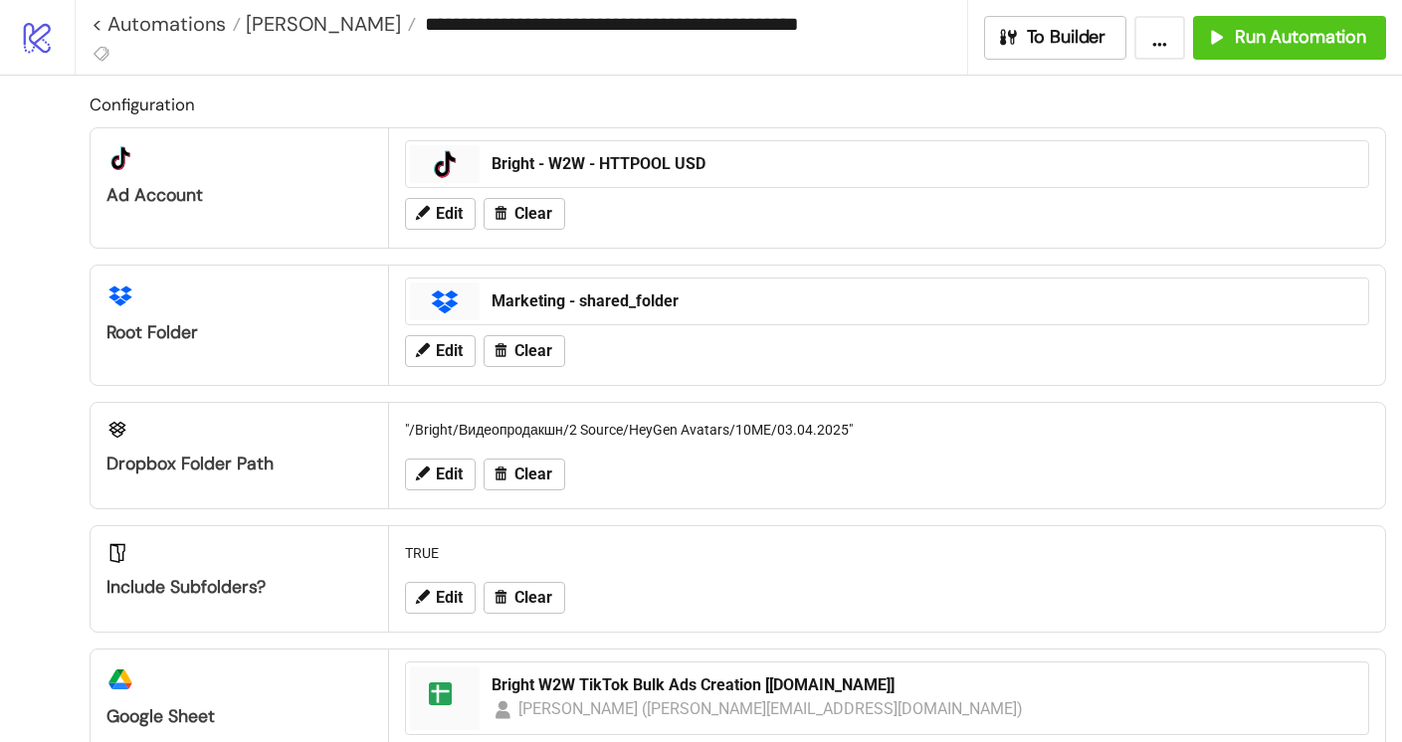 The image size is (1402, 742). Describe the element at coordinates (1067, 37) in the screenshot. I see `span: To Builder` at that location.